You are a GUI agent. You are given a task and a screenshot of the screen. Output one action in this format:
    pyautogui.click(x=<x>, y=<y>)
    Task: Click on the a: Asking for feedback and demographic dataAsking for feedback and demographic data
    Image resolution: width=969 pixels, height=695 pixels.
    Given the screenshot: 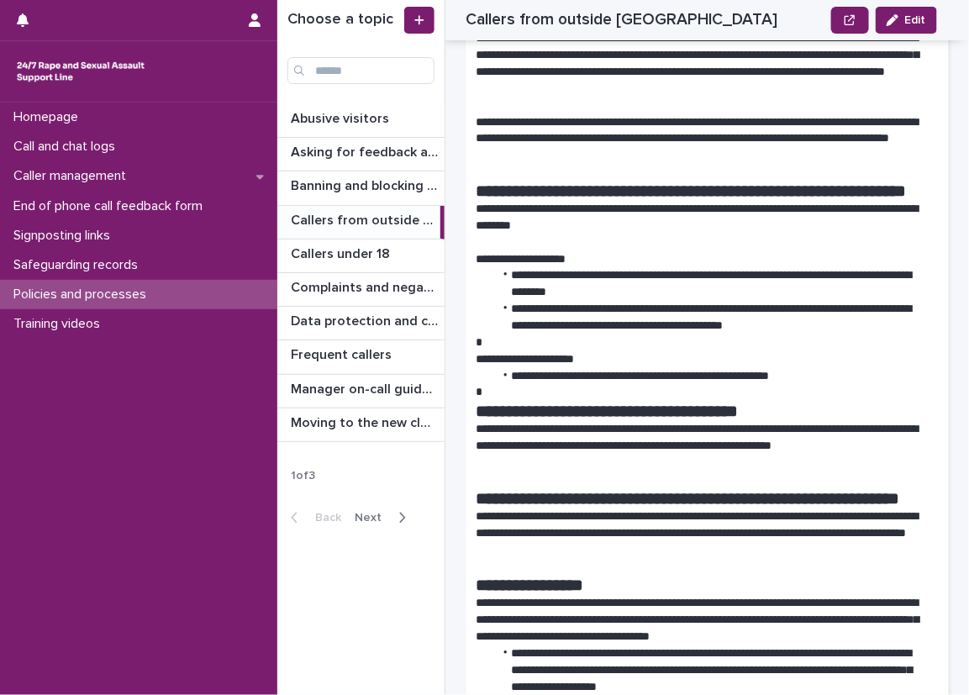 What is the action you would take?
    pyautogui.click(x=361, y=155)
    